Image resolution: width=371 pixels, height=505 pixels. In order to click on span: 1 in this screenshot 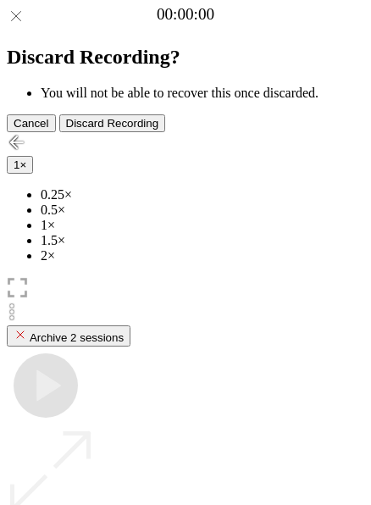, I will do `click(16, 164)`.